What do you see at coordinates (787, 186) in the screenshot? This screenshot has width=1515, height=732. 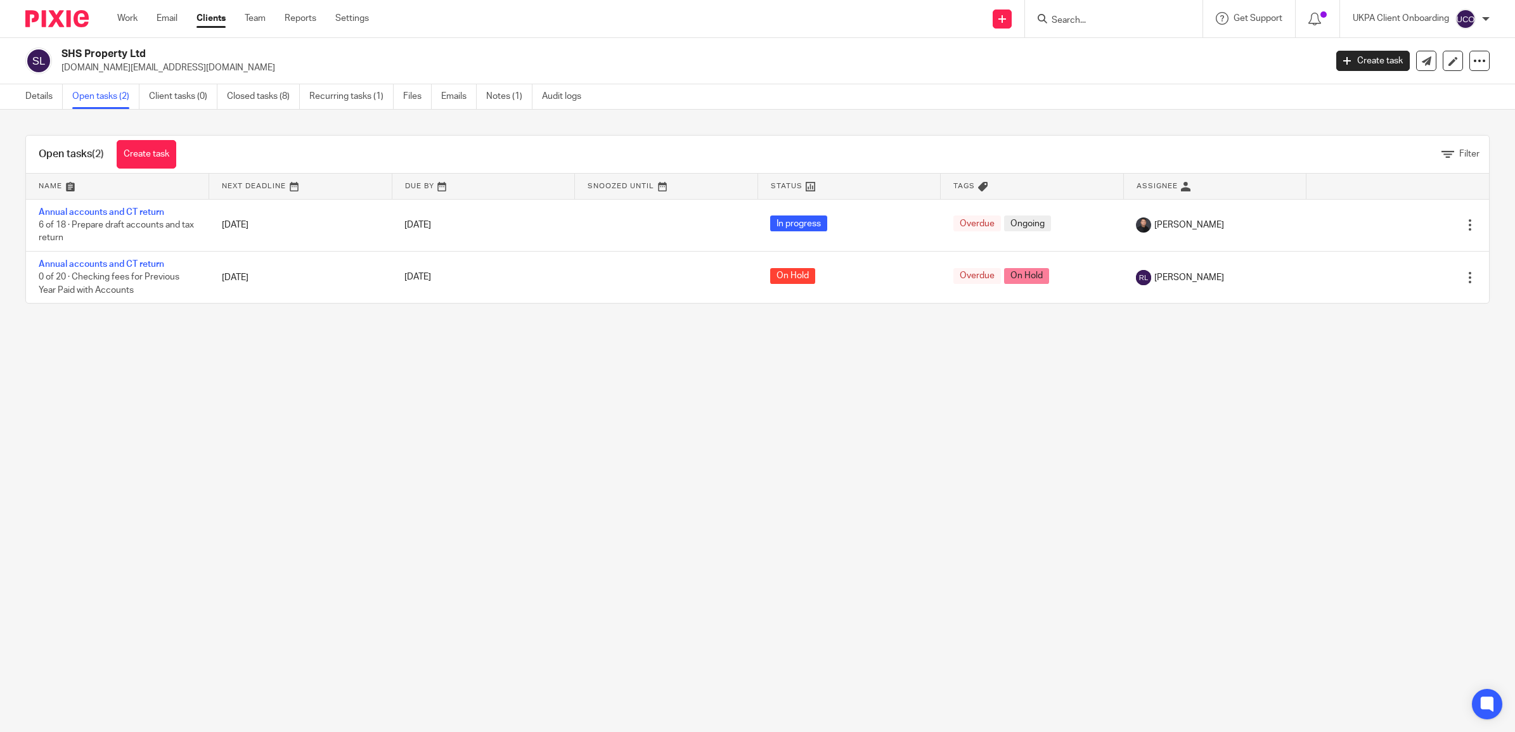 I see `span: Status` at bounding box center [787, 186].